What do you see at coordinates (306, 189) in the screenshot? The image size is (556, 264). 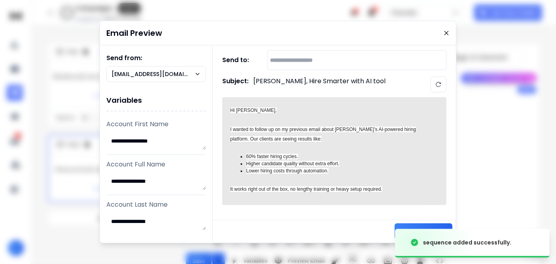 I see `span: It works right out of the box, no lengthy training or heavy setup required.` at bounding box center [306, 189].